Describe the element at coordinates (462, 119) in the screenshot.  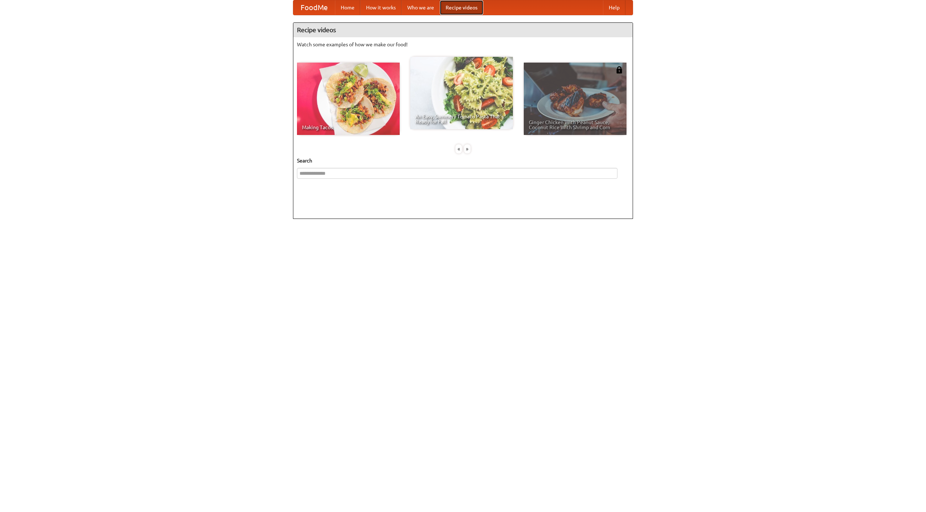
I see `span: An Easy, Summery Tomato Pasta That's Ready for Fall` at that location.